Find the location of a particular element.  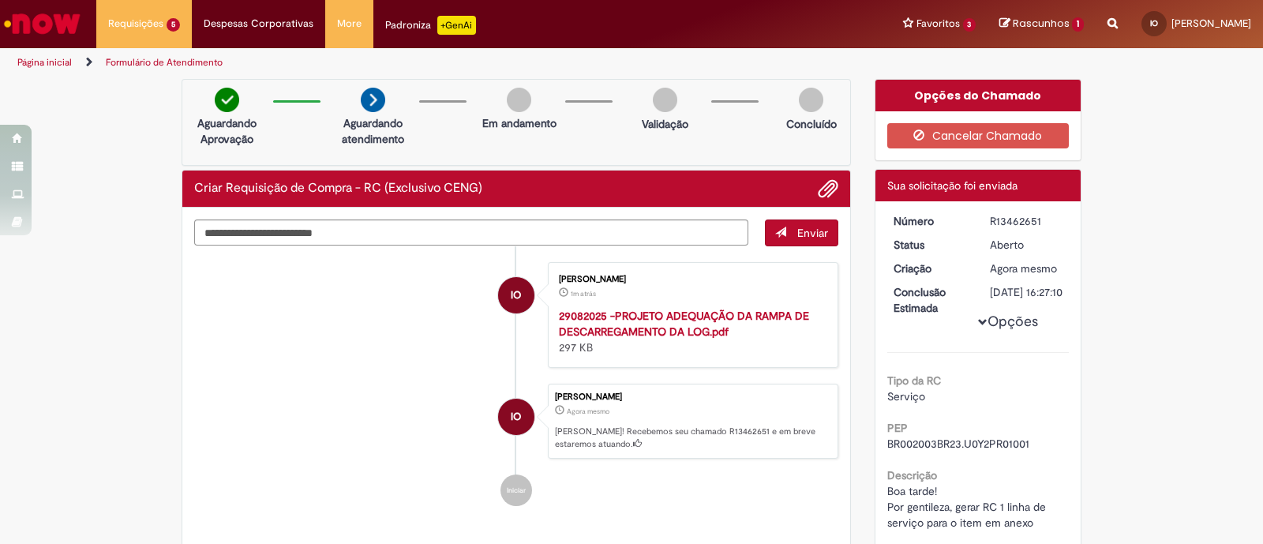

span: Despesas Corporativas is located at coordinates (258, 24).